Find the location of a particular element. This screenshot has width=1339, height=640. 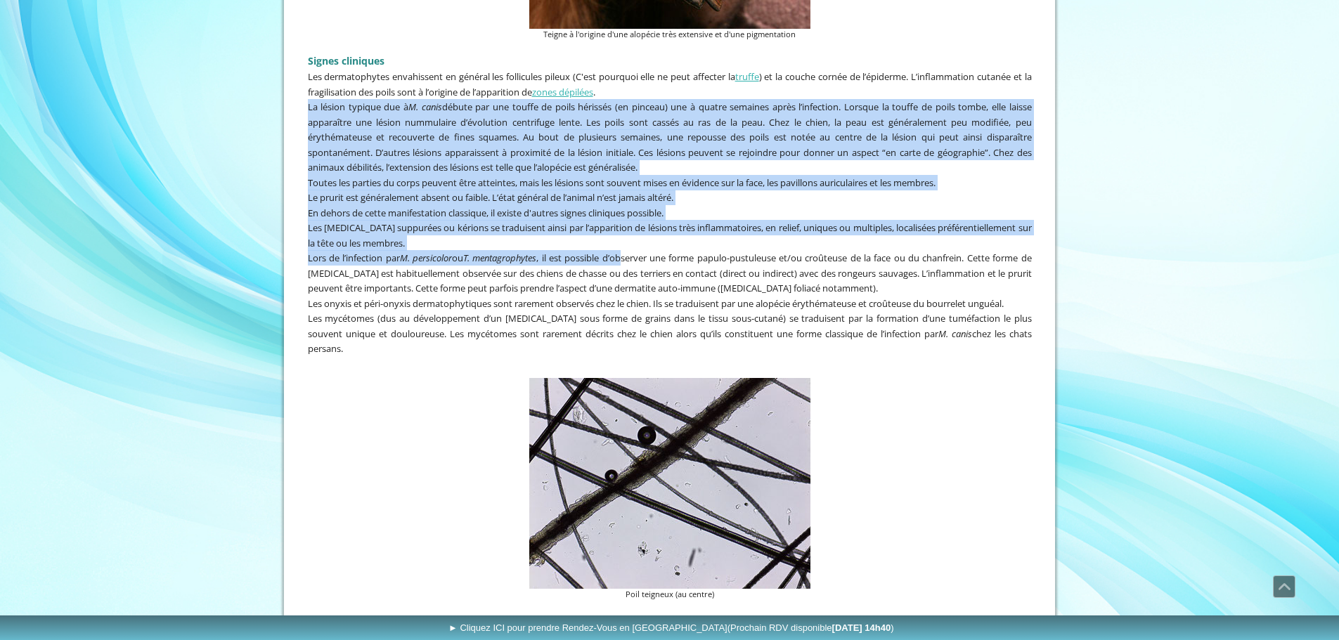

em: T. mentagrophytes is located at coordinates (500, 258).